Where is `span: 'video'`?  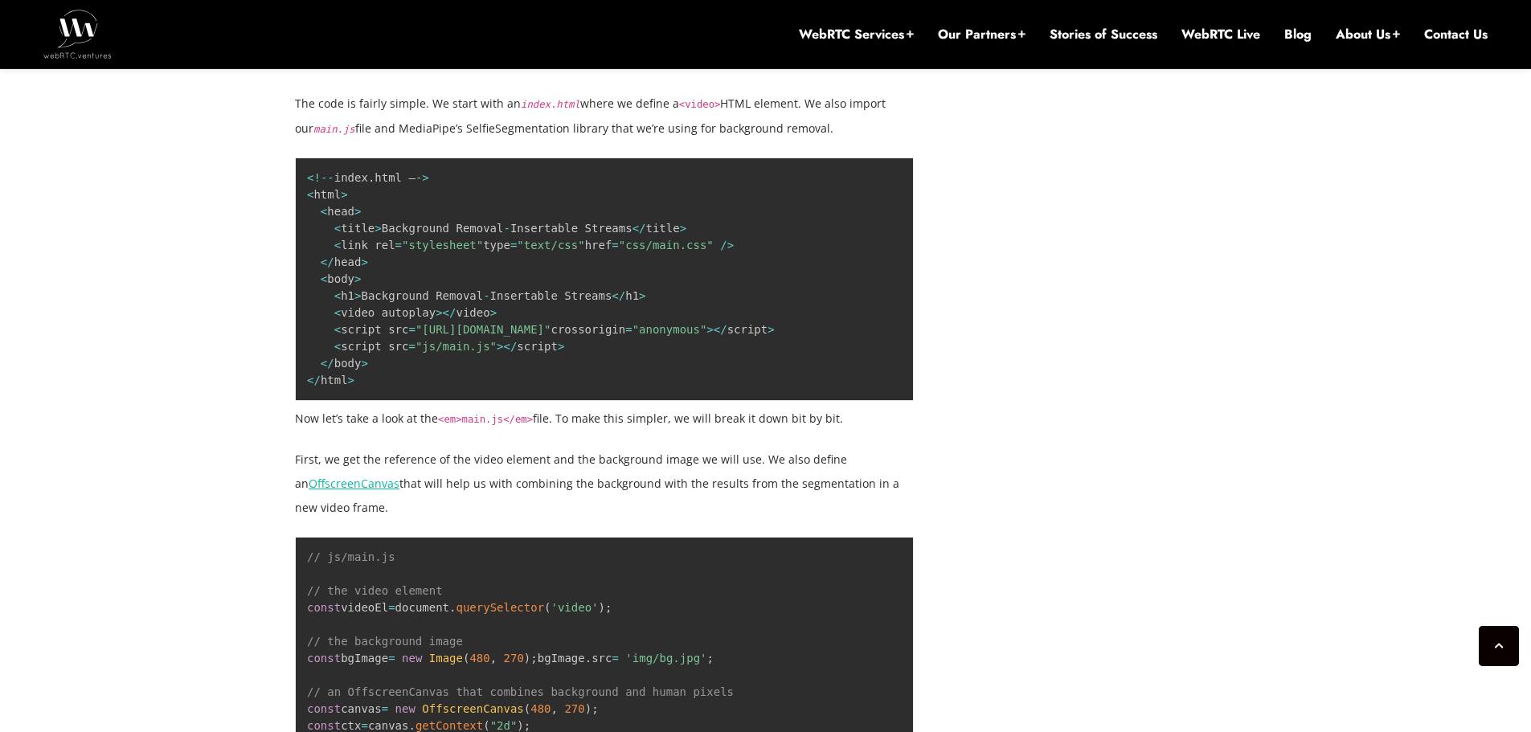 span: 'video' is located at coordinates (575, 607).